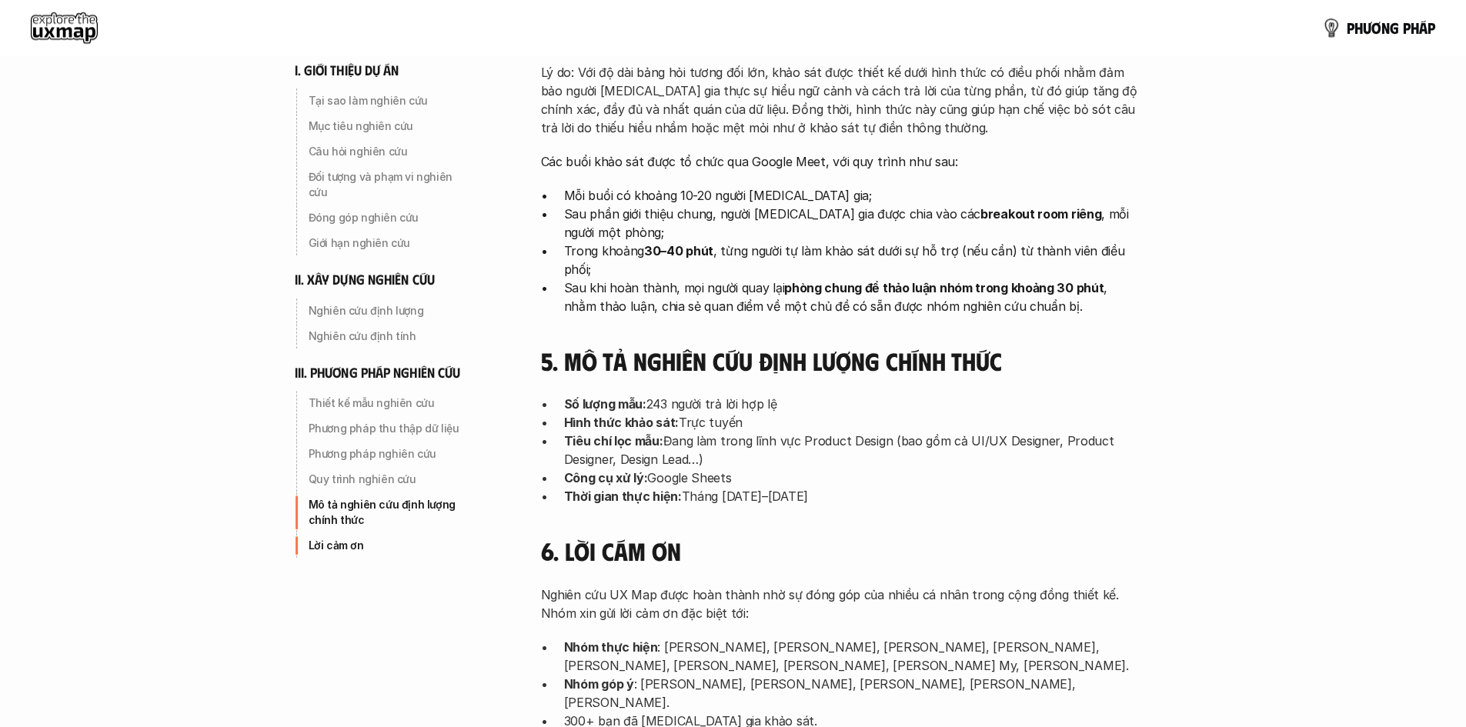  Describe the element at coordinates (1376, 28) in the screenshot. I see `span: ơ` at that location.